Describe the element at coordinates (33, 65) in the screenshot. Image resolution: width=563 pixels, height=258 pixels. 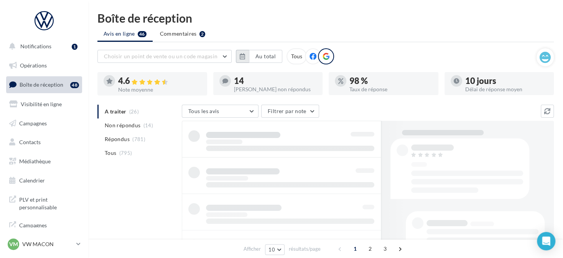
I see `span: Opérations` at that location.